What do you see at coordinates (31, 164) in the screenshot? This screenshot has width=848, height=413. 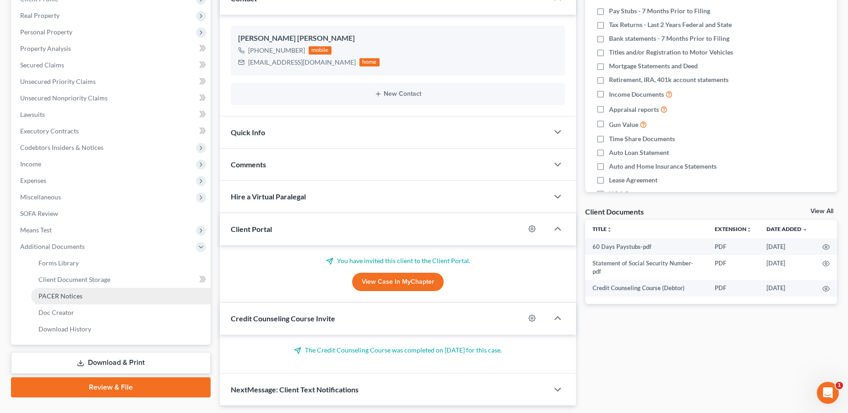 I see `span: Income` at bounding box center [31, 164].